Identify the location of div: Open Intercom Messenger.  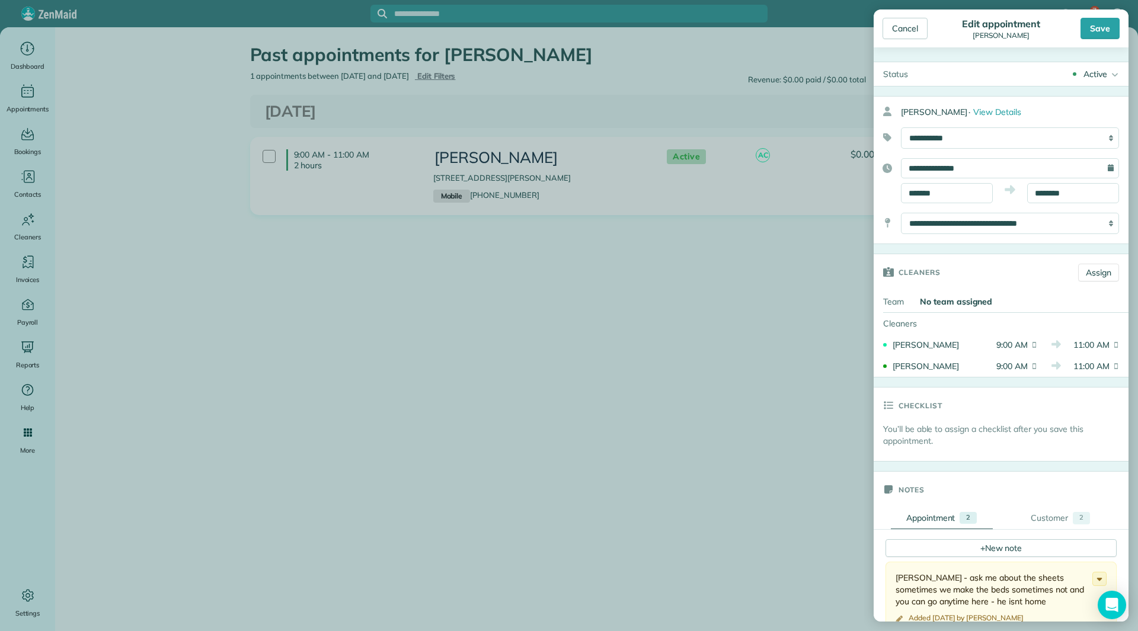
(1112, 605).